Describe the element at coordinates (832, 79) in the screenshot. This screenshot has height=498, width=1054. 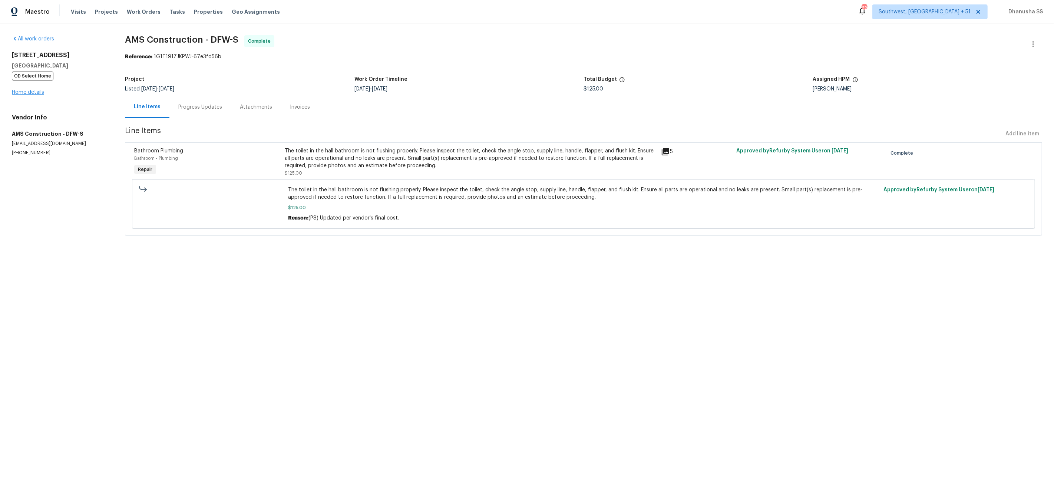
I see `h5: Assigned HPM` at that location.